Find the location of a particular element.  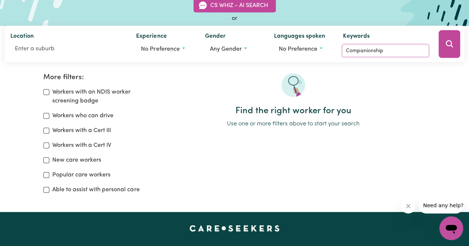

label: Gender is located at coordinates (215, 37).